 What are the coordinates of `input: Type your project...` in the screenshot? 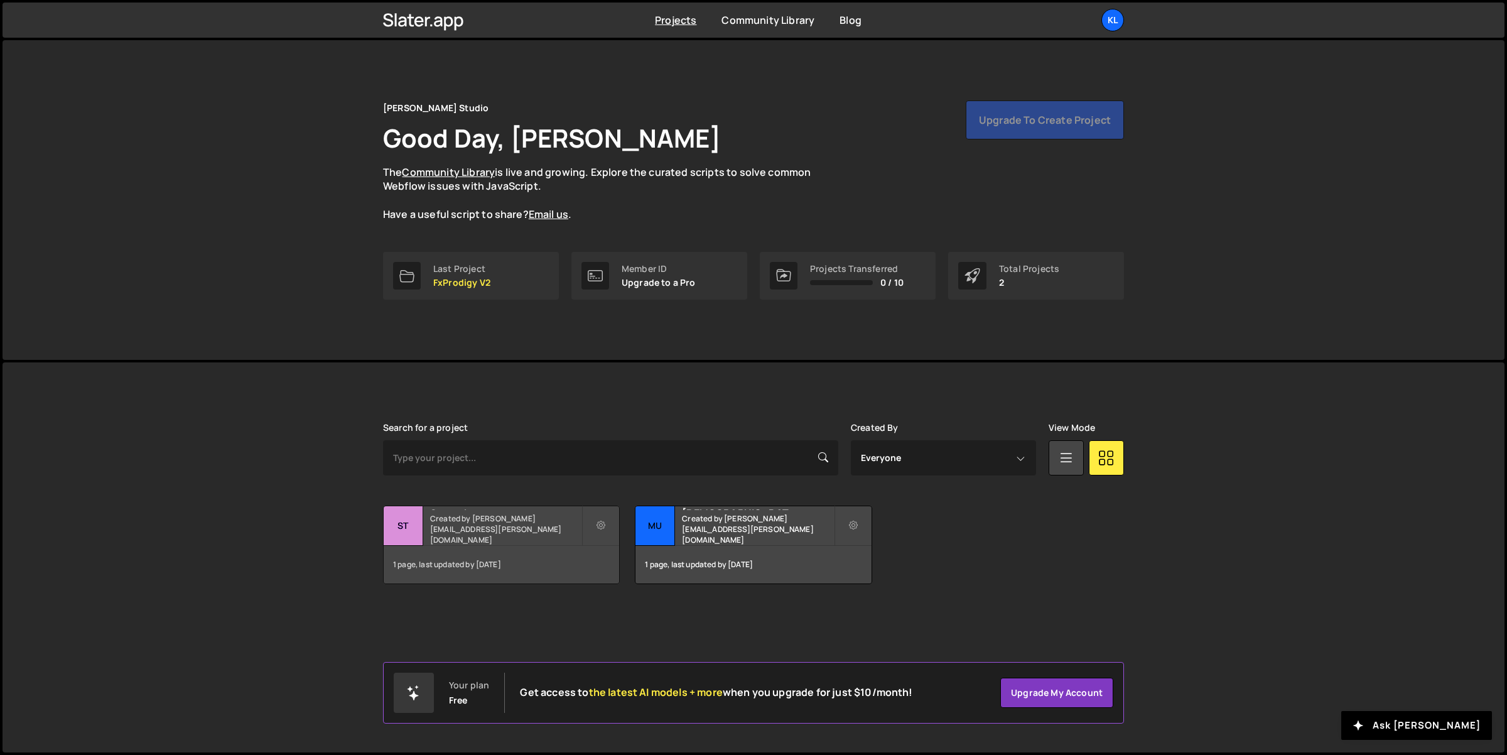 It's located at (610, 458).